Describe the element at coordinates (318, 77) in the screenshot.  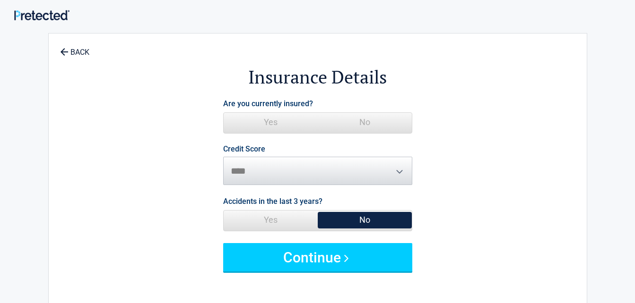
I see `h2: Insurance Details` at that location.